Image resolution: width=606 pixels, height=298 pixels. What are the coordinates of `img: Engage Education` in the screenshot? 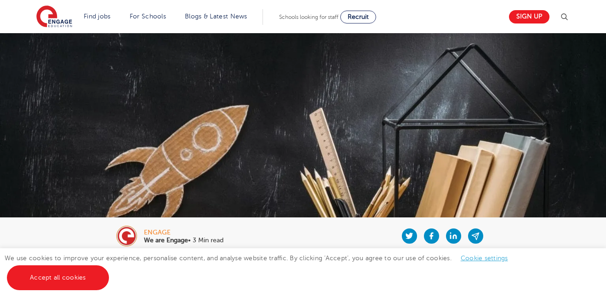 It's located at (54, 17).